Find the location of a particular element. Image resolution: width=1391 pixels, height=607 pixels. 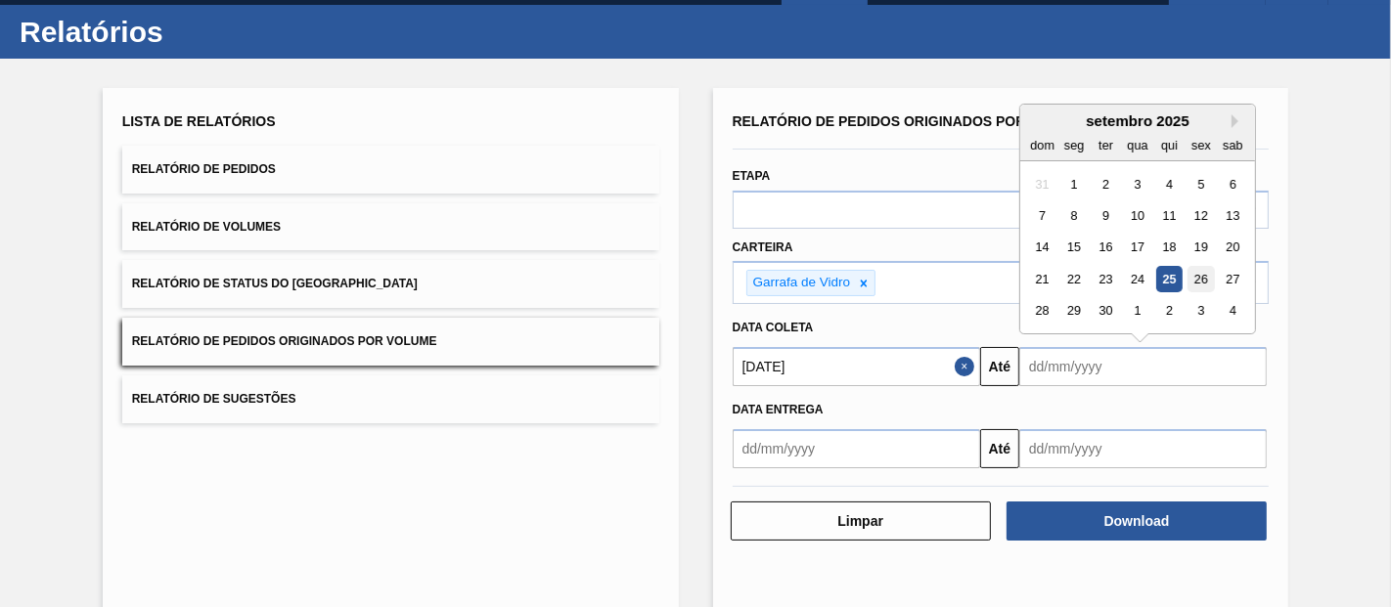

div: Choose segunda-feira, 29 de setembro de 2025 is located at coordinates (1073, 311).